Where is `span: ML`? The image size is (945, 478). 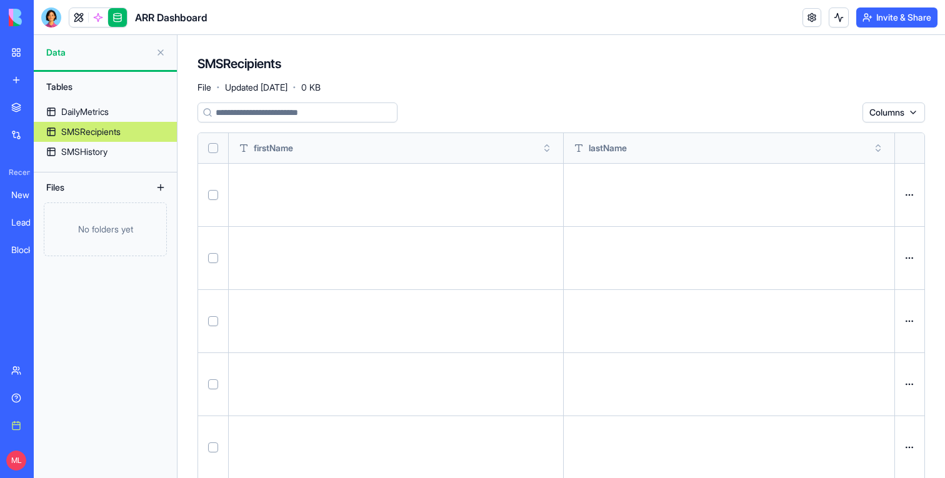 span: ML is located at coordinates (16, 461).